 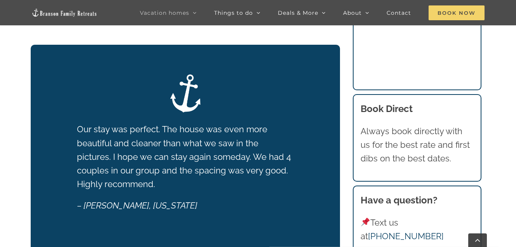 I want to click on span: Deals & More, so click(x=298, y=13).